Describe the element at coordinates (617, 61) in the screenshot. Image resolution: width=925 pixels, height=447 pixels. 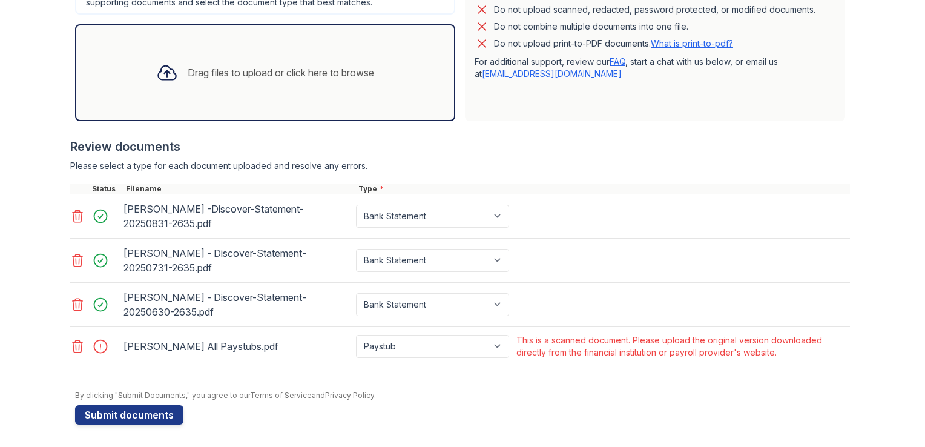
I see `a: FAQ` at that location.